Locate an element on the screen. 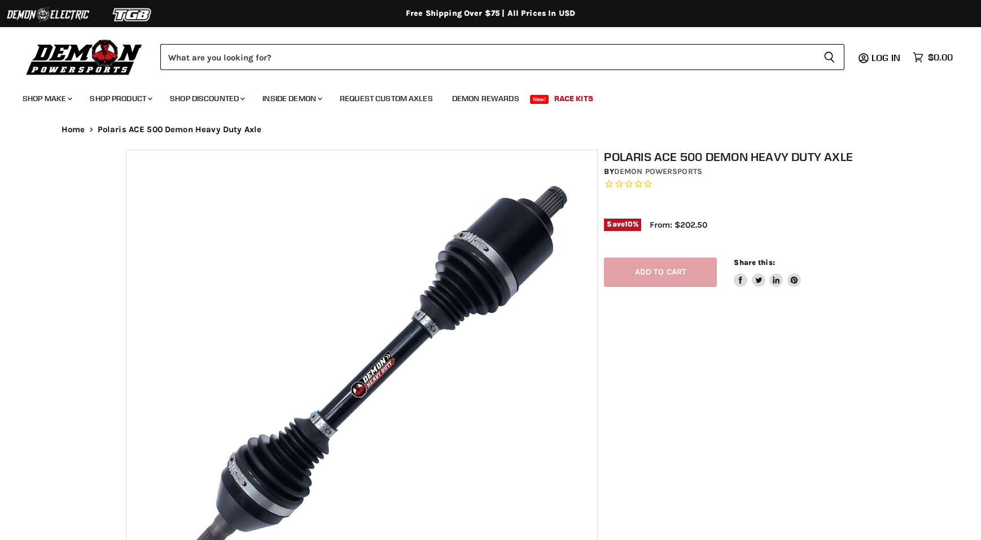 This screenshot has height=540, width=981. form: Product is located at coordinates (503, 57).